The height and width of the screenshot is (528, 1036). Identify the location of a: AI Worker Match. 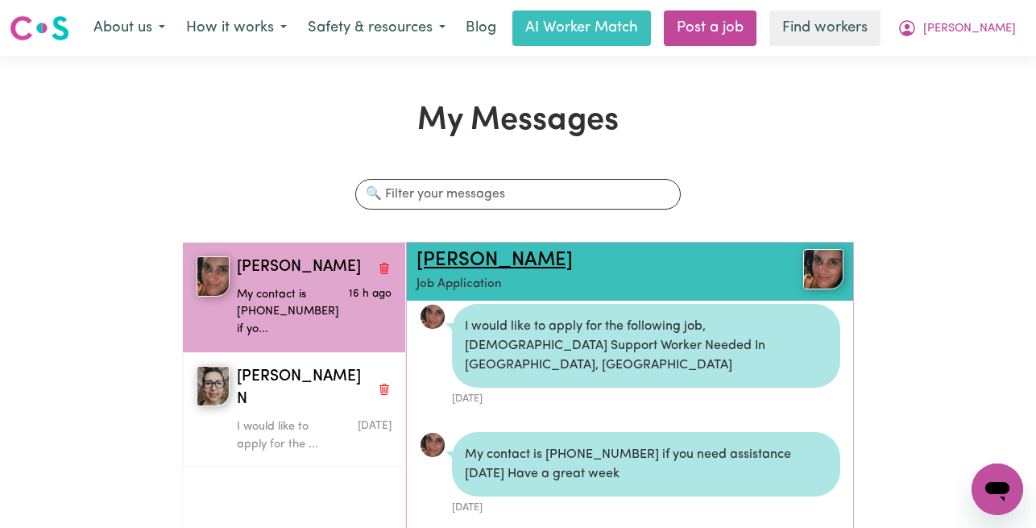
(582, 28).